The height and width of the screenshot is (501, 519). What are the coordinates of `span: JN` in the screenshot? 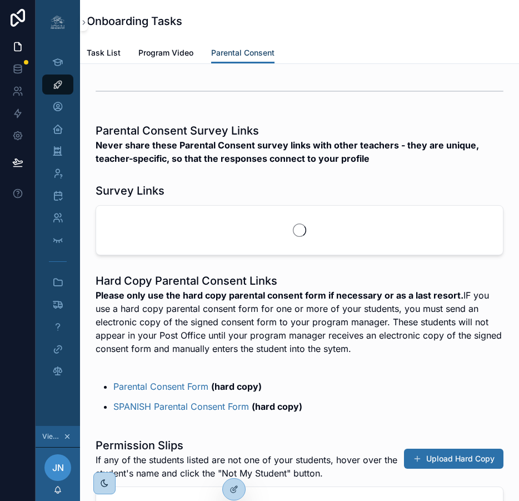 It's located at (58, 467).